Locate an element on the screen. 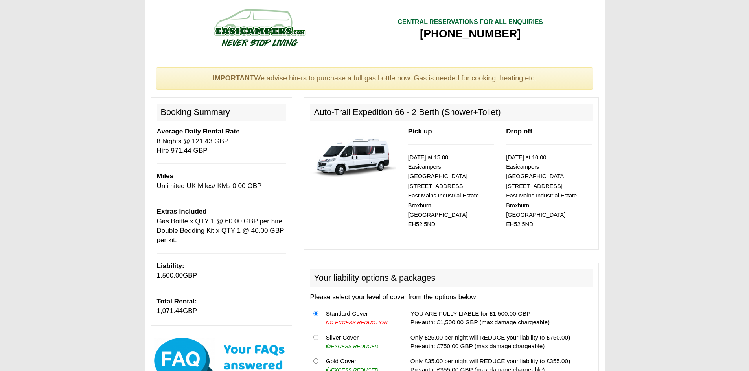 The width and height of the screenshot is (749, 371). strong: IMPORTANT is located at coordinates (234, 78).